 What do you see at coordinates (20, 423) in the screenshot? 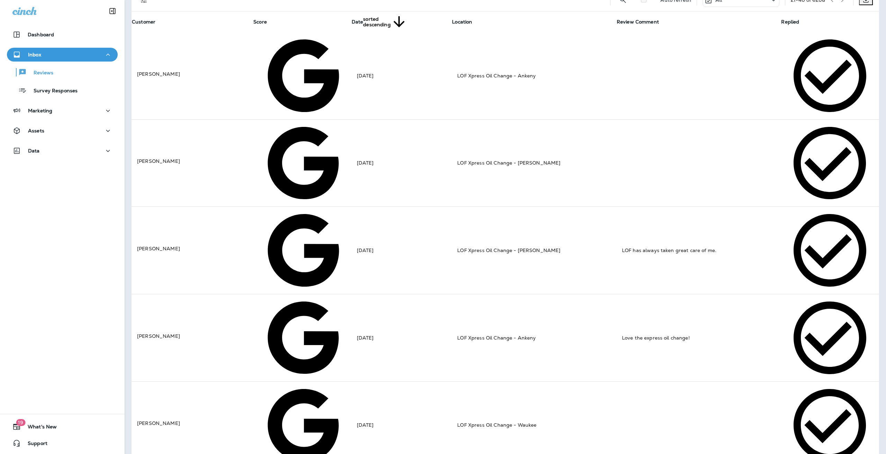
I see `span: 19` at bounding box center [20, 423].